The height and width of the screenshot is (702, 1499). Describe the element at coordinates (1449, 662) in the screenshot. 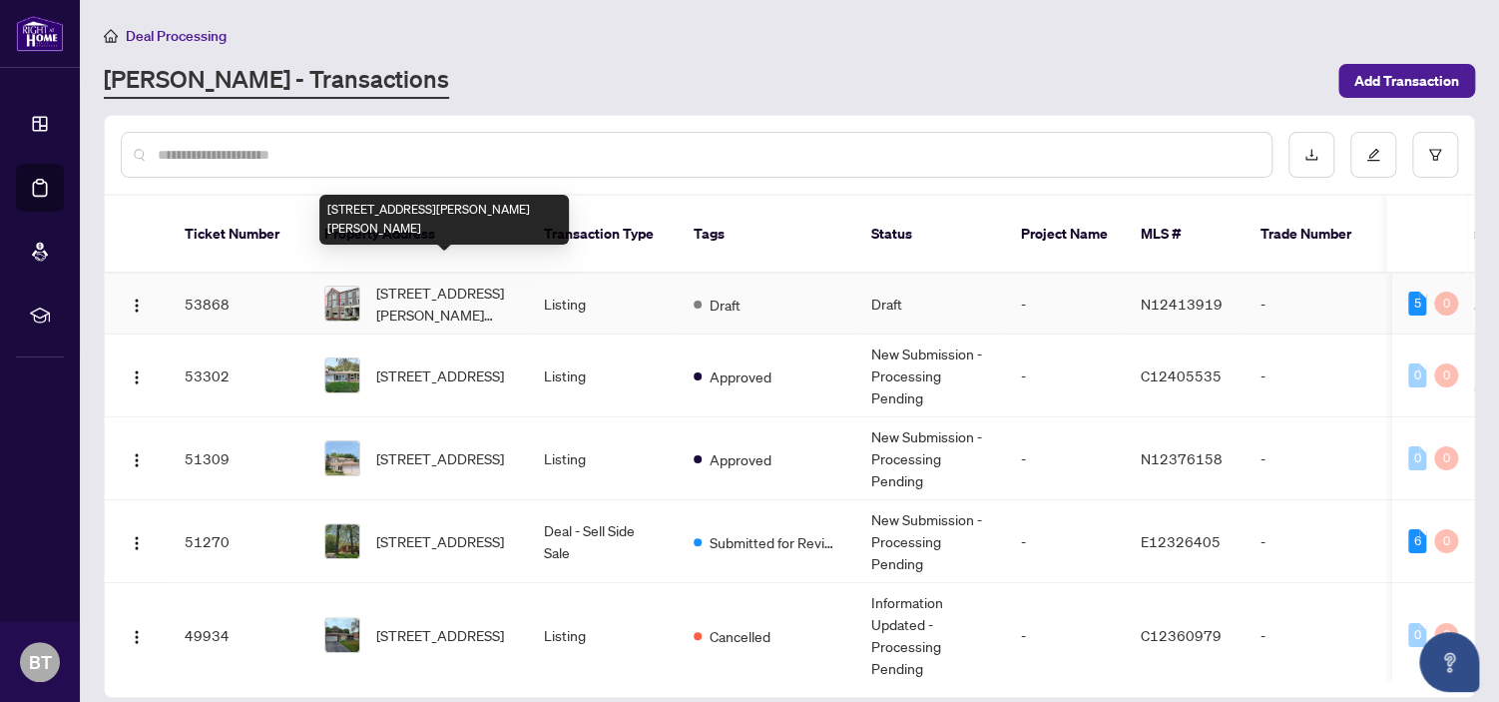

I see `button: Open asap` at that location.